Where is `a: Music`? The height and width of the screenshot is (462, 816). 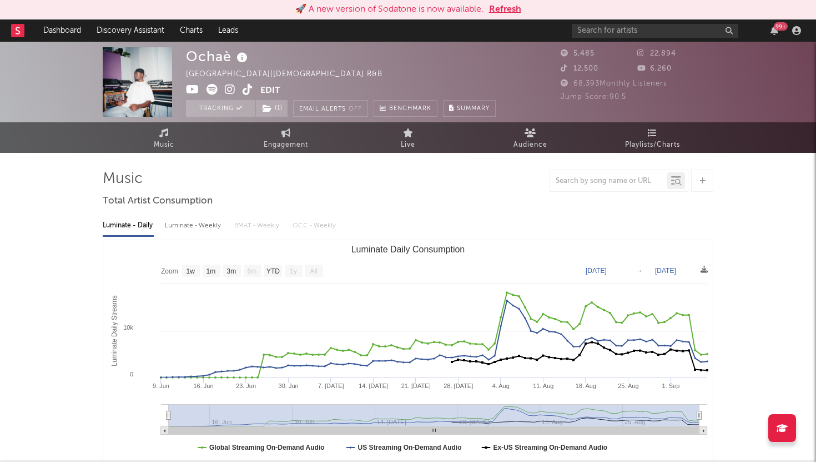
a: Music is located at coordinates (164, 137).